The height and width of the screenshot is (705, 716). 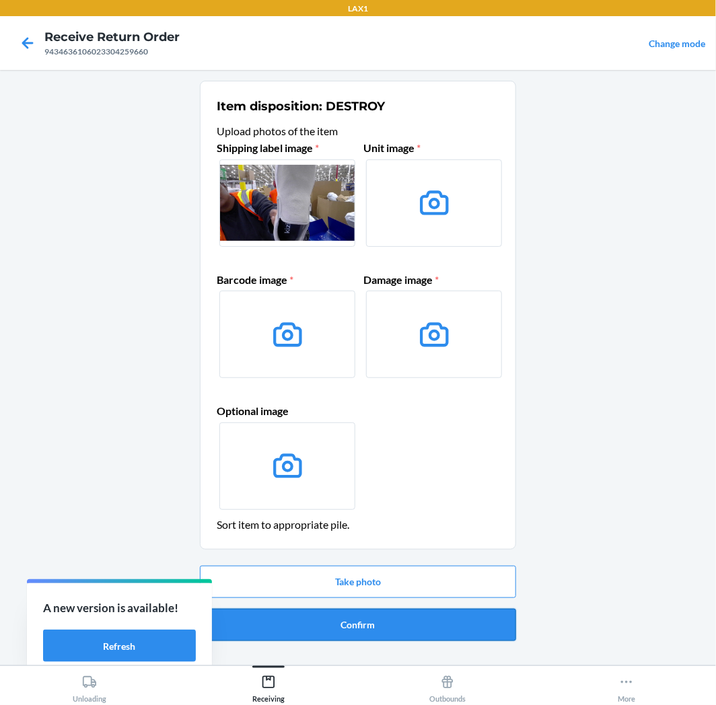 I want to click on a: Change mode, so click(x=677, y=43).